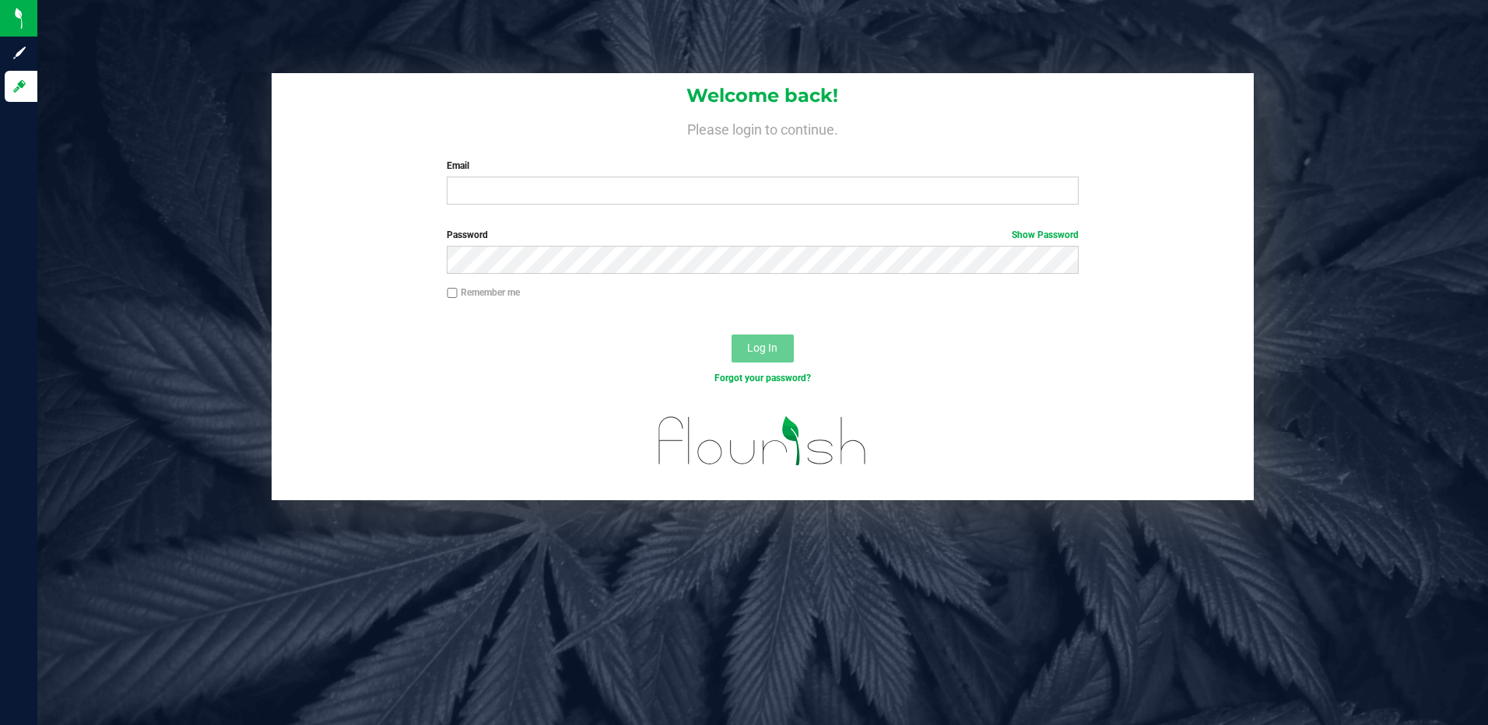 This screenshot has width=1488, height=725. I want to click on a: Show Password, so click(1045, 235).